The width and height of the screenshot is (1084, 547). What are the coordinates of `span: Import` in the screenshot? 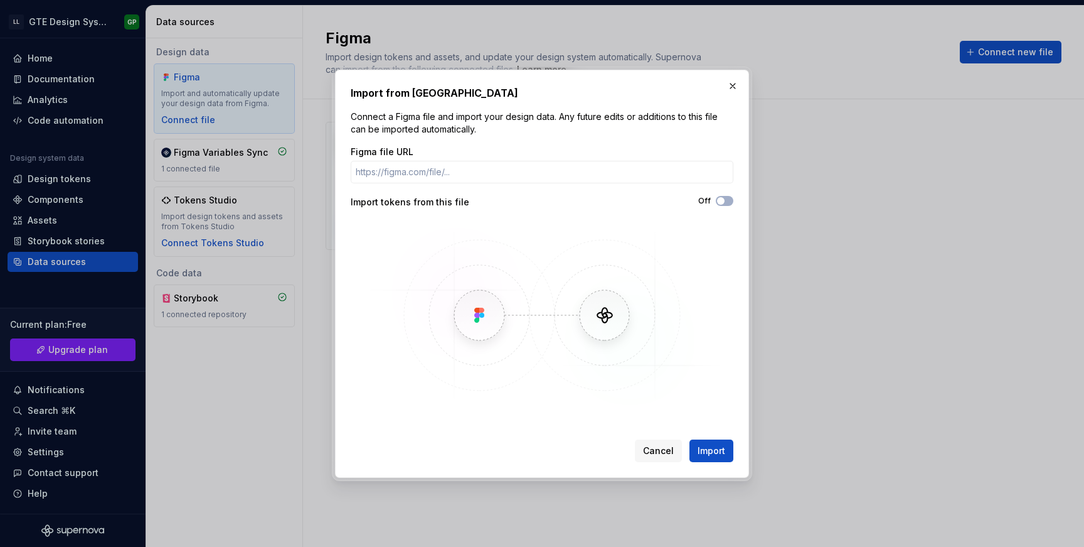 It's located at (712, 451).